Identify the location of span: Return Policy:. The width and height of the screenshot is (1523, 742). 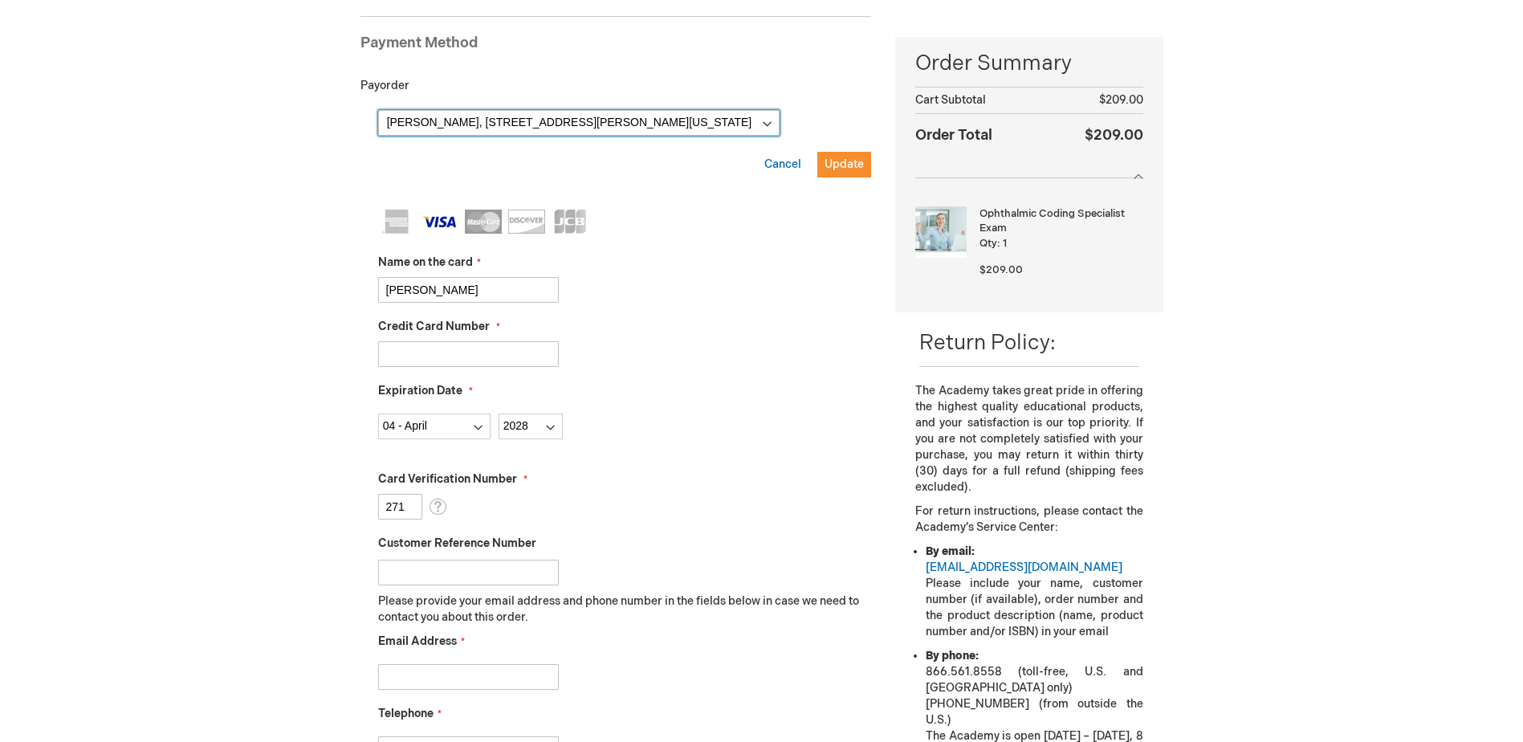
(988, 343).